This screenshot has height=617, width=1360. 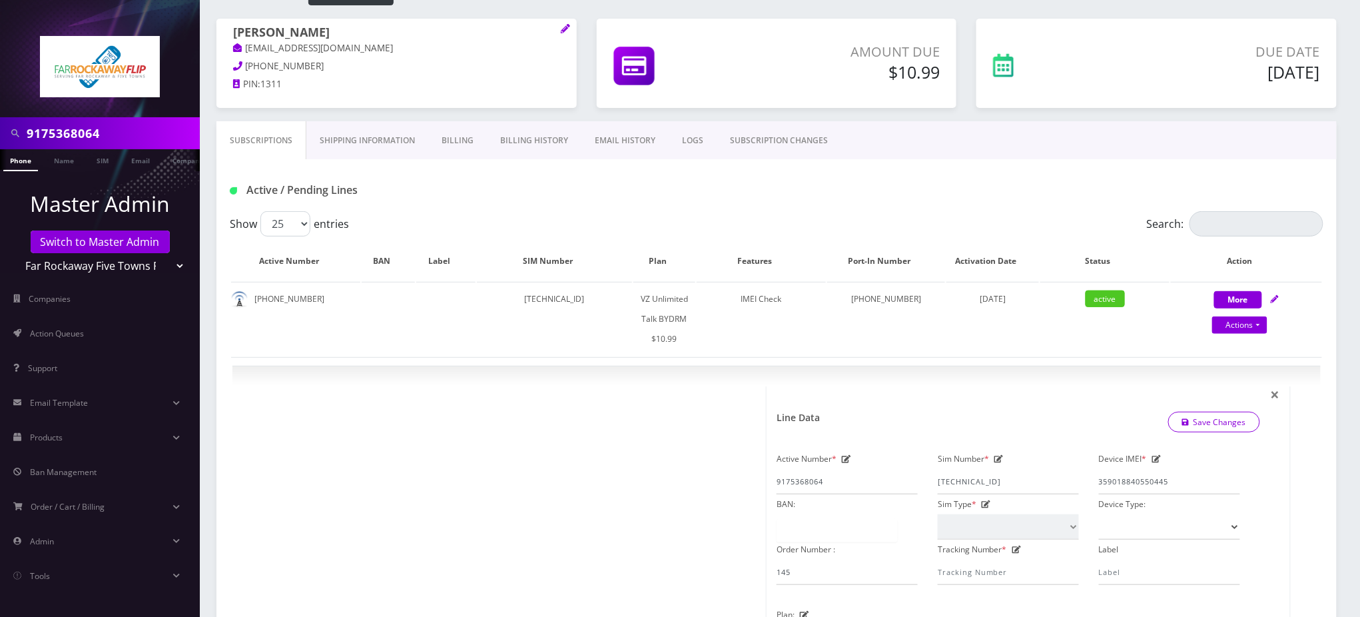 I want to click on a: EMAIL HISTORY, so click(x=625, y=141).